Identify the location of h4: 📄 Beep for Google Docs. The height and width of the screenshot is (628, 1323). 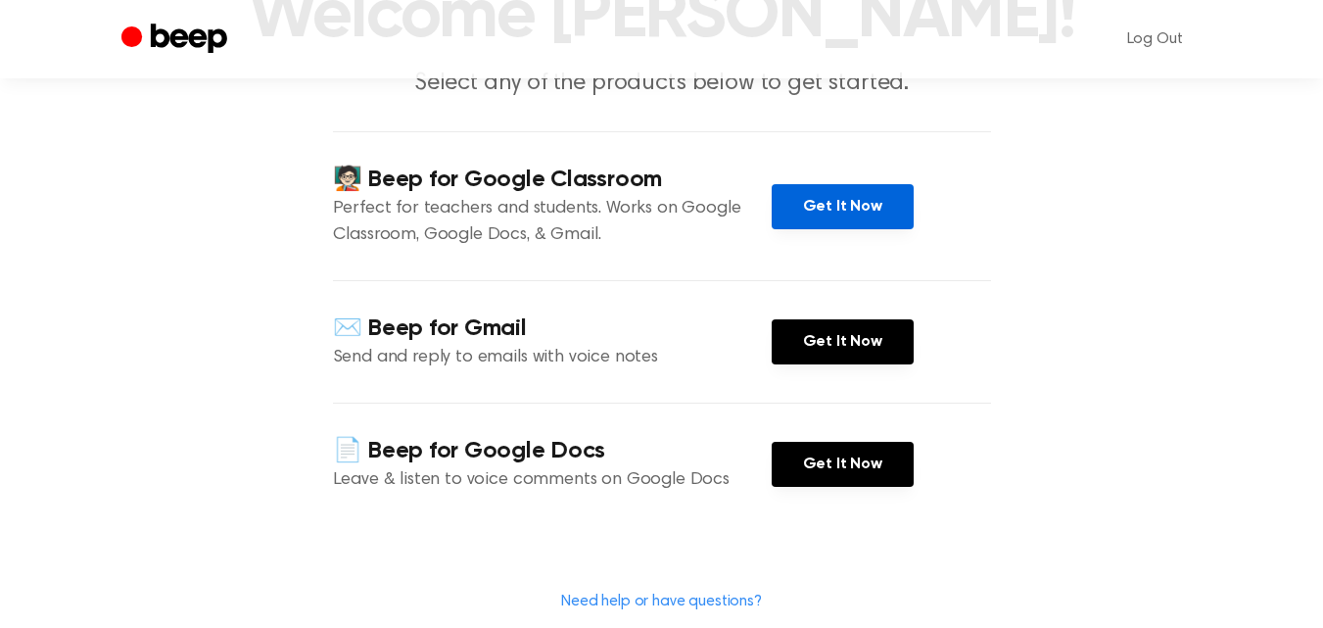
(553, 451).